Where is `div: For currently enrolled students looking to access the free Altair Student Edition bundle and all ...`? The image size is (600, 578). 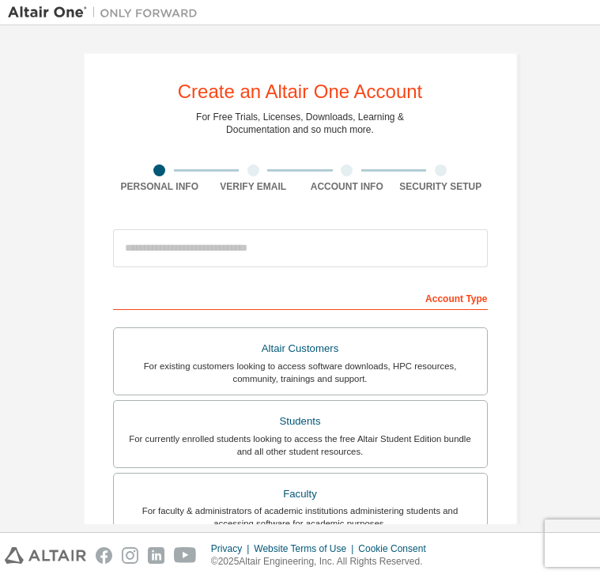
div: For currently enrolled students looking to access the free Altair Student Edition bundle and all ... is located at coordinates (301, 445).